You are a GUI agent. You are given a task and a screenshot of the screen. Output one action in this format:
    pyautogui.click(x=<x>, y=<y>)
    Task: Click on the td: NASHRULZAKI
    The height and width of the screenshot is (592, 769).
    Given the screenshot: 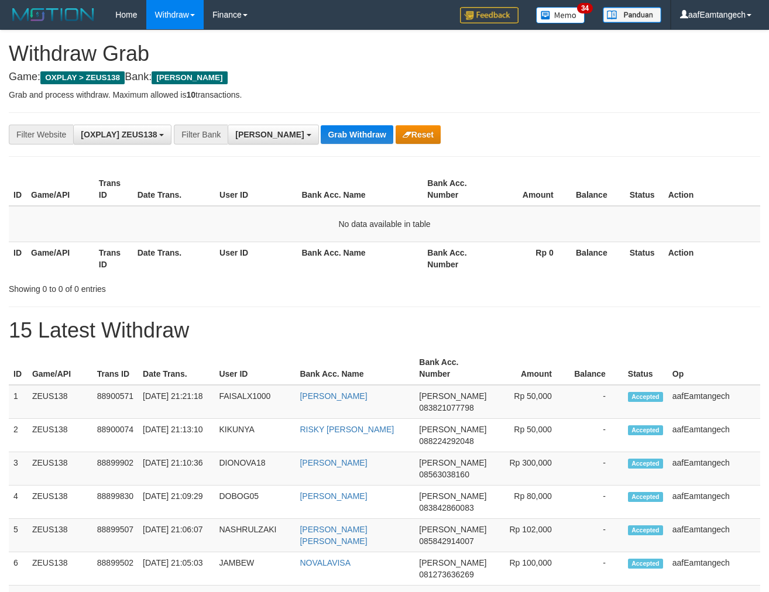 What is the action you would take?
    pyautogui.click(x=255, y=535)
    